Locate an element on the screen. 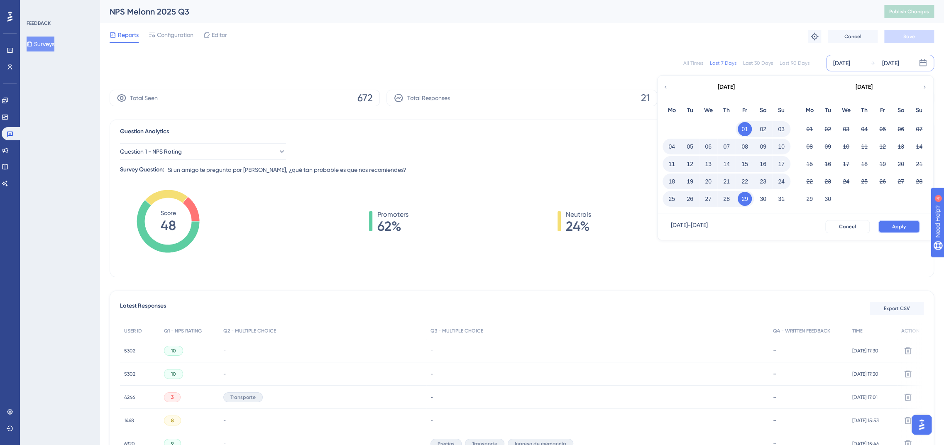 The image size is (944, 445). div: Mo is located at coordinates (809, 110).